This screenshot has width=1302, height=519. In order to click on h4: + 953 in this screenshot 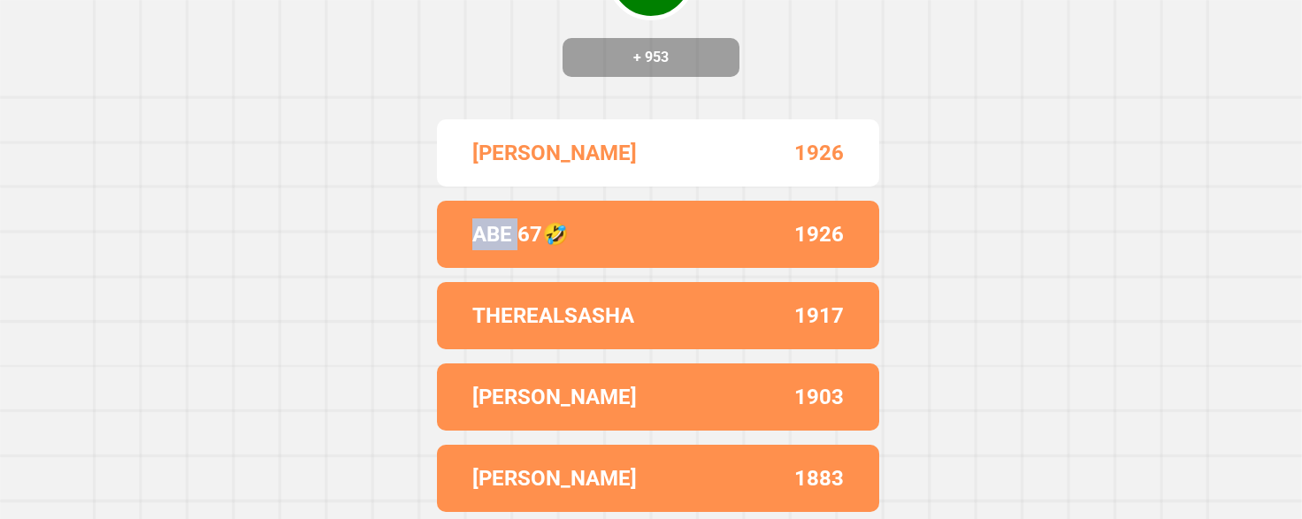, I will do `click(651, 58)`.